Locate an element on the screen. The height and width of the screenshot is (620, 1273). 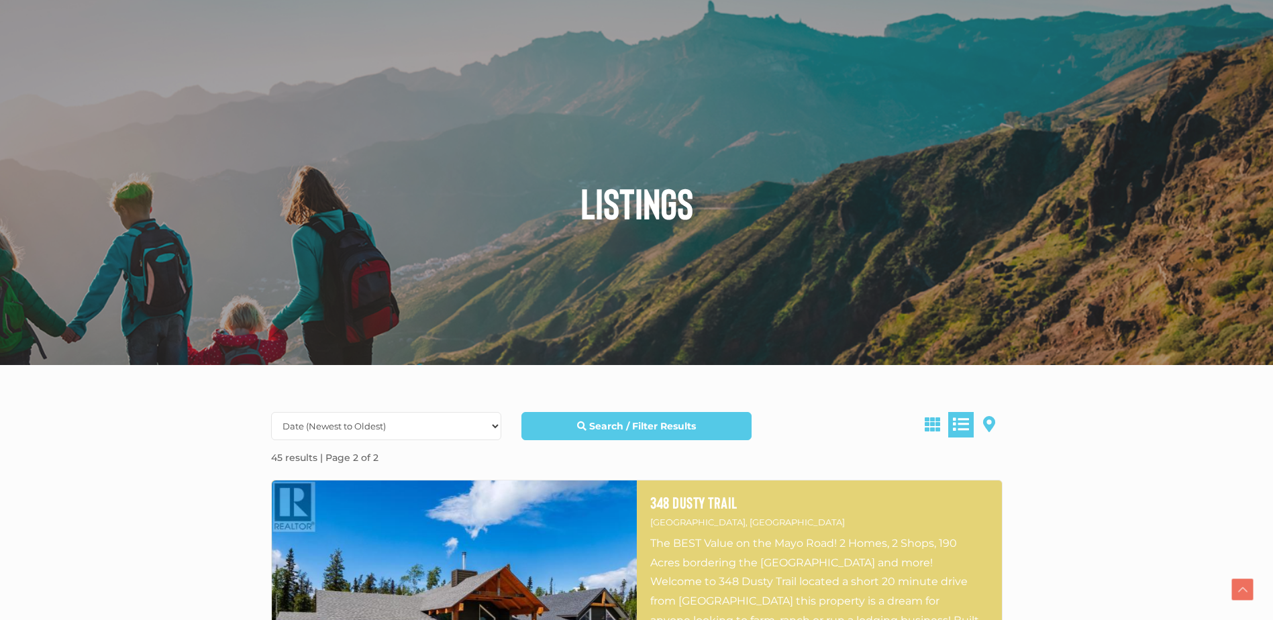
h4: 348 Dusty Trail is located at coordinates (819, 503).